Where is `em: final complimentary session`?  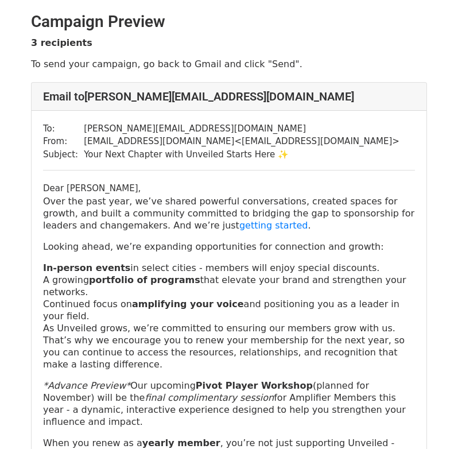
em: final complimentary session is located at coordinates (209, 397).